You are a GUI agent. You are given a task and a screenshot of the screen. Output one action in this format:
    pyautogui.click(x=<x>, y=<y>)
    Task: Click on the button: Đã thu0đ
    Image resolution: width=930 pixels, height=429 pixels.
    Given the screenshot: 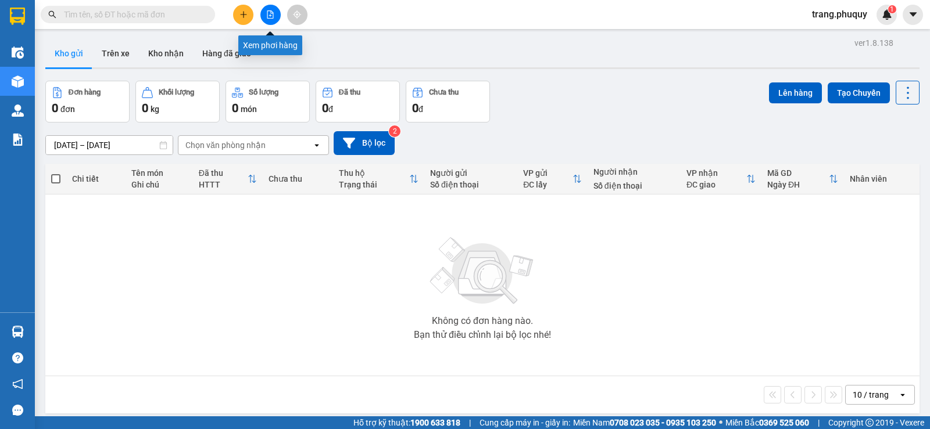 What is the action you would take?
    pyautogui.click(x=357, y=102)
    